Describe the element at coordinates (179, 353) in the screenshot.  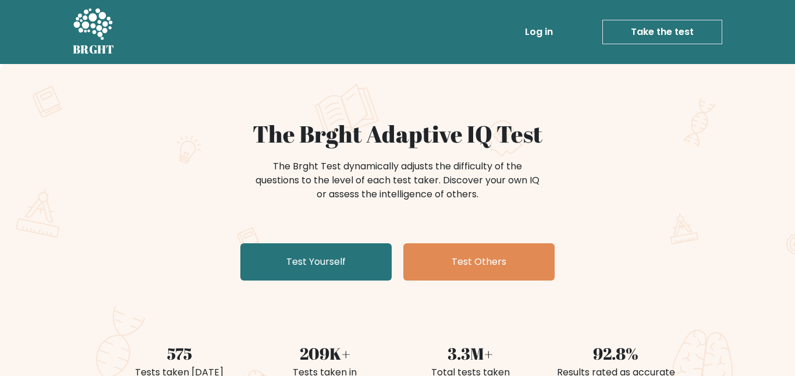
I see `div: 575` at that location.